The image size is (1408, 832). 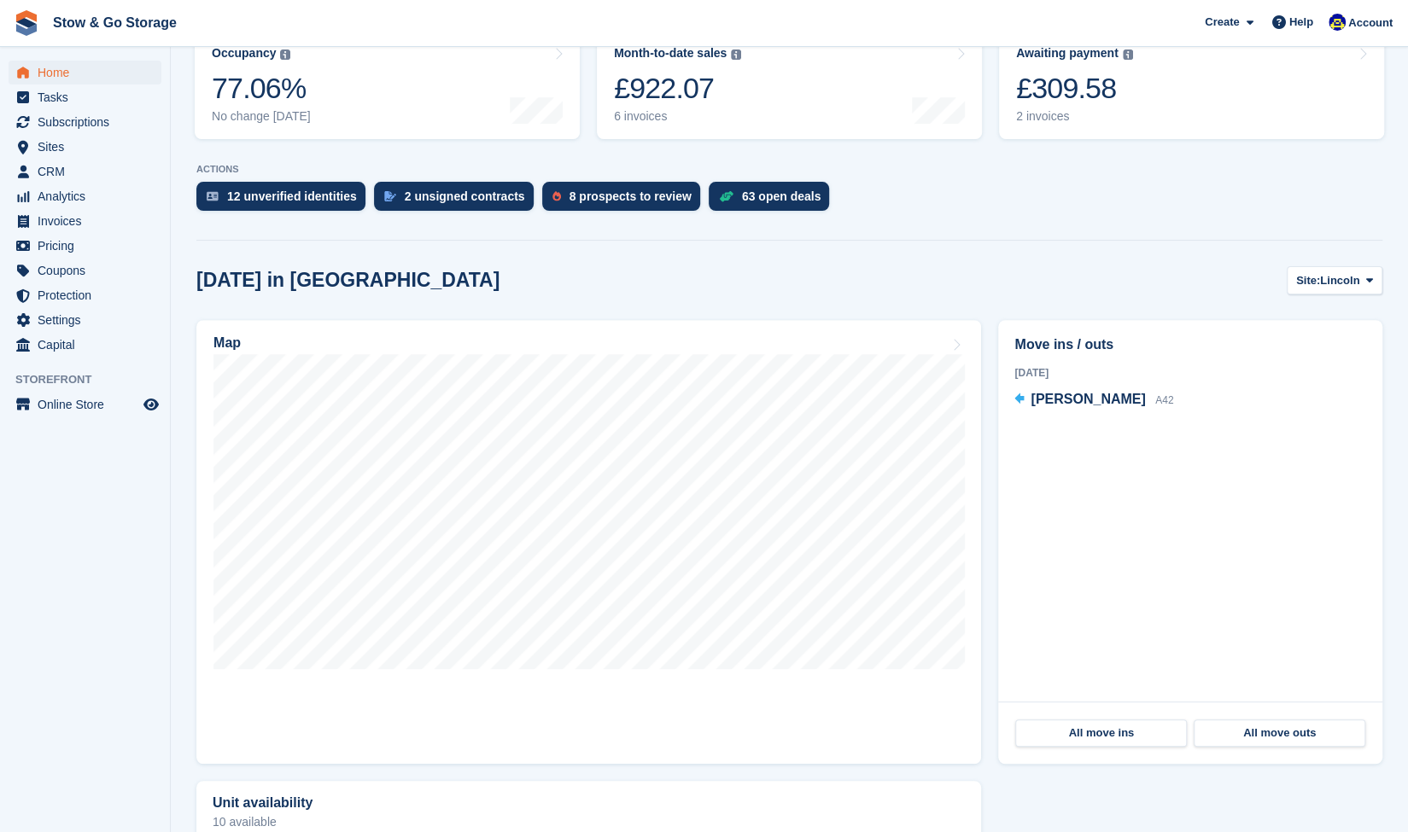 I want to click on p: 10 available, so click(x=588, y=822).